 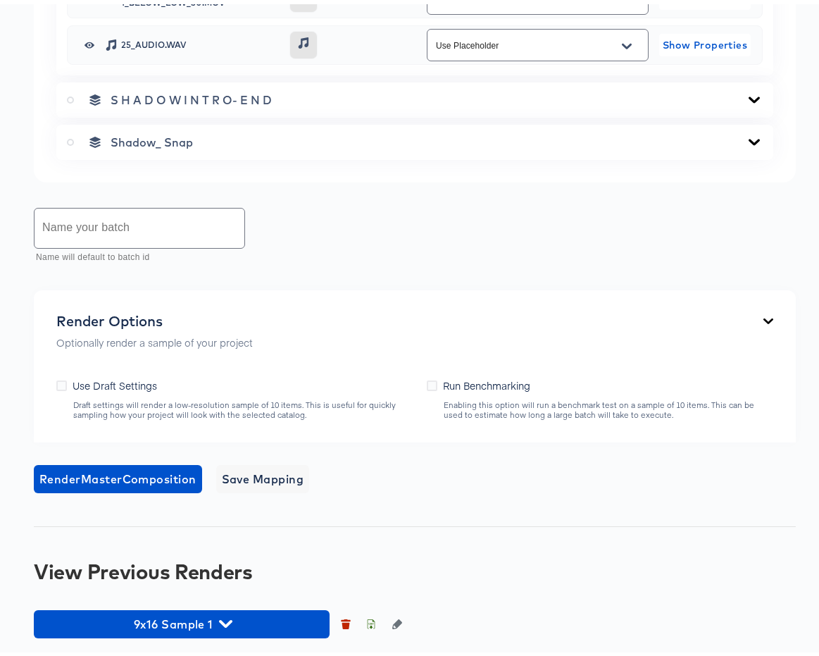 I want to click on button: Save Mapping, so click(x=263, y=475).